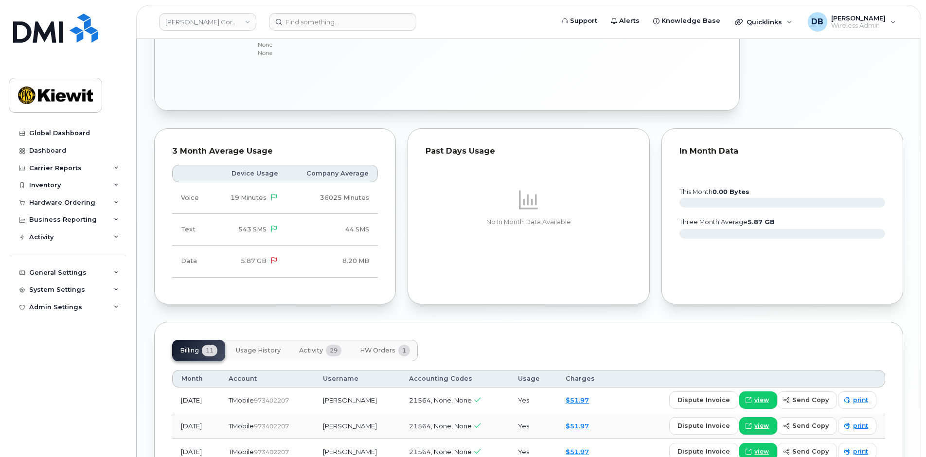  What do you see at coordinates (192, 230) in the screenshot?
I see `td: Text` at bounding box center [192, 230].